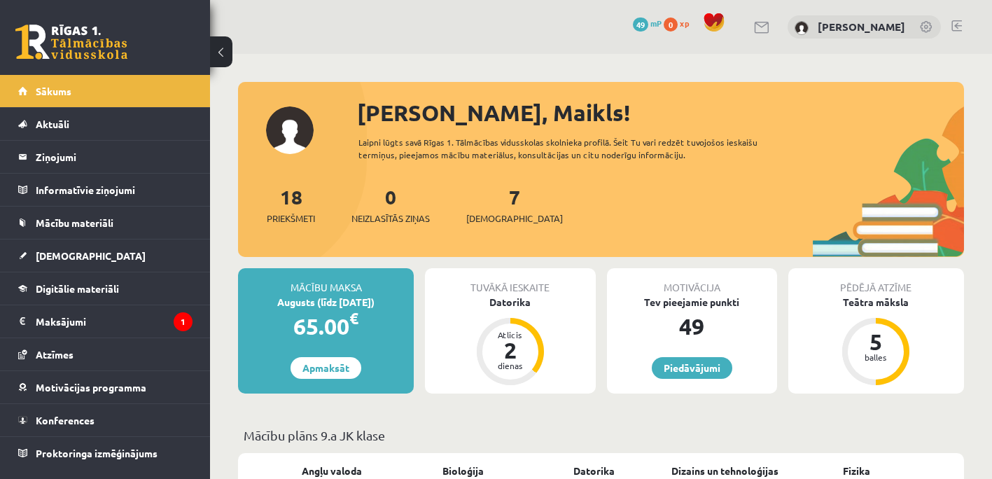 The height and width of the screenshot is (479, 992). What do you see at coordinates (77, 288) in the screenshot?
I see `span: Digitālie materiāli` at bounding box center [77, 288].